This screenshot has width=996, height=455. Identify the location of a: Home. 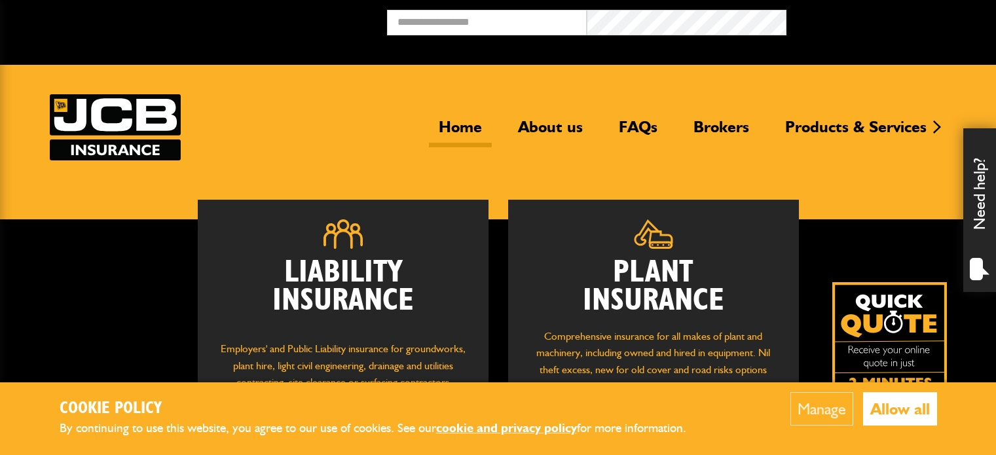
(461, 132).